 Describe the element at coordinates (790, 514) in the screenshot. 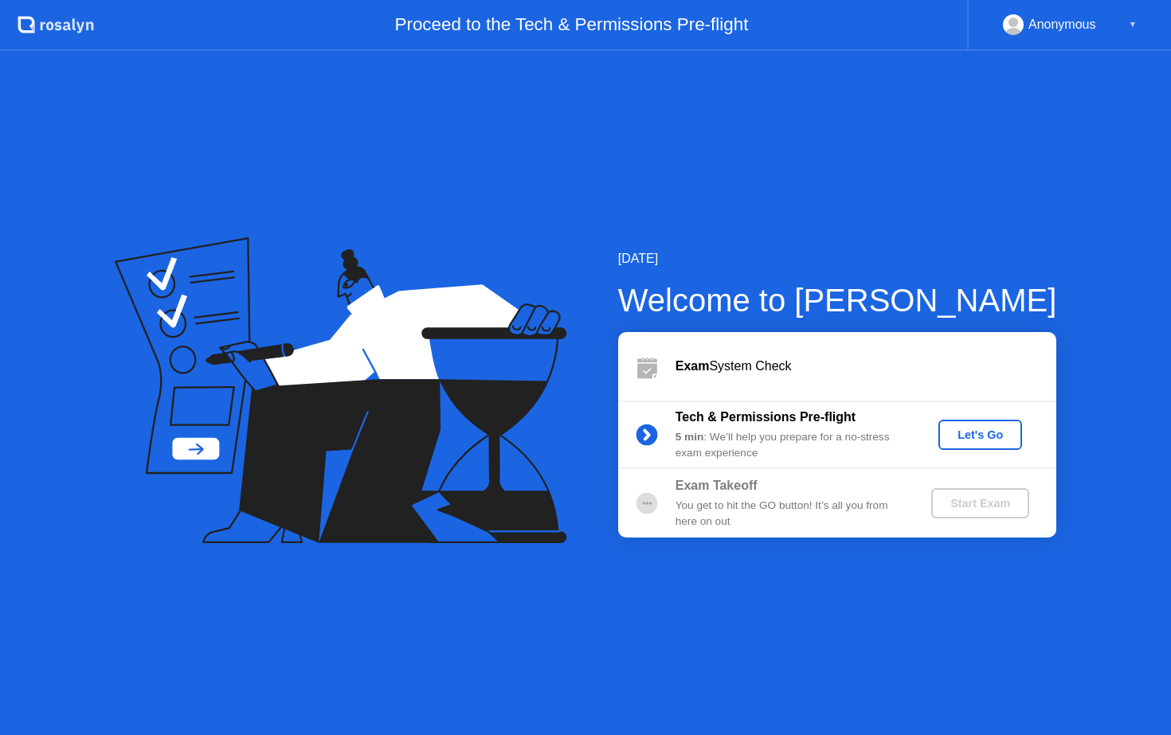

I see `div: You get to hit the GO button! It’s all you from here on out` at that location.